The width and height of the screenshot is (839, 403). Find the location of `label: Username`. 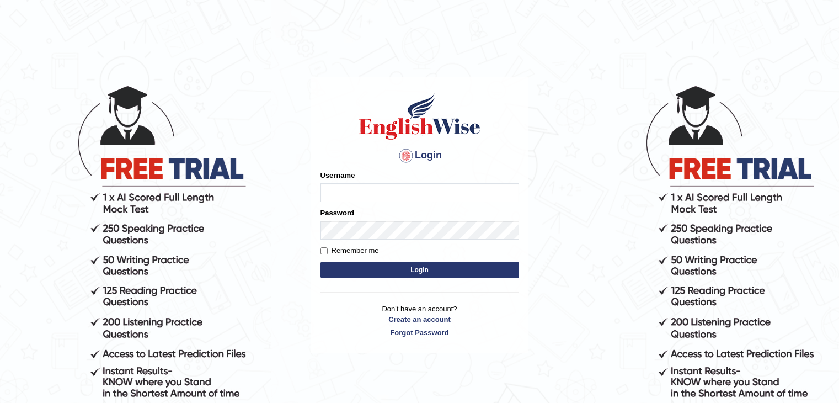

label: Username is located at coordinates (338, 175).